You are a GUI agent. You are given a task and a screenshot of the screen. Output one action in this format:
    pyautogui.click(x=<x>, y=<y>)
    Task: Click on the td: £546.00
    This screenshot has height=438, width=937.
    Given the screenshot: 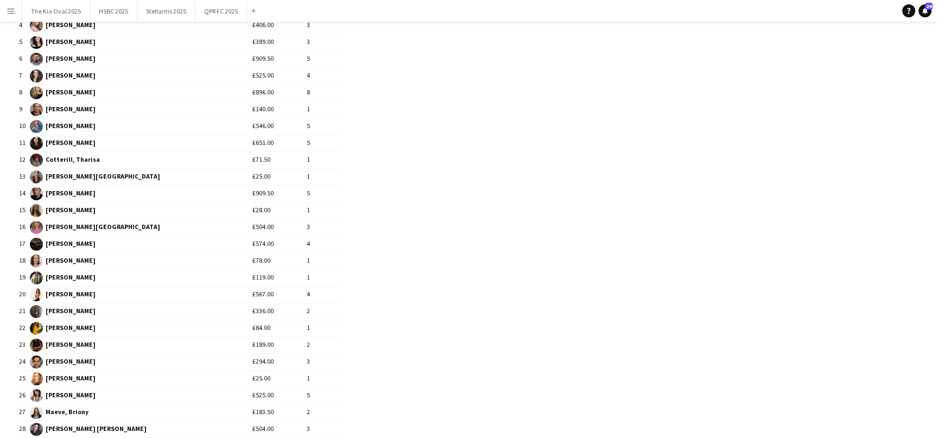 What is the action you would take?
    pyautogui.click(x=280, y=126)
    